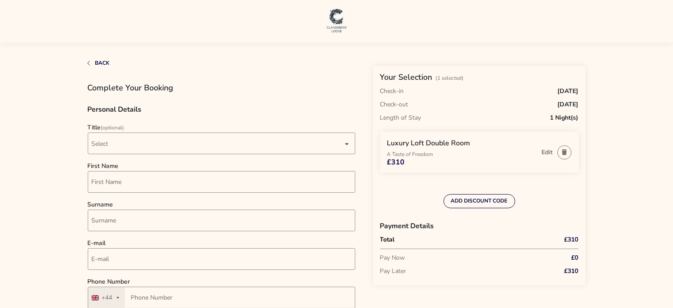  Describe the element at coordinates (347, 144) in the screenshot. I see `div: dropdown trigger` at that location.